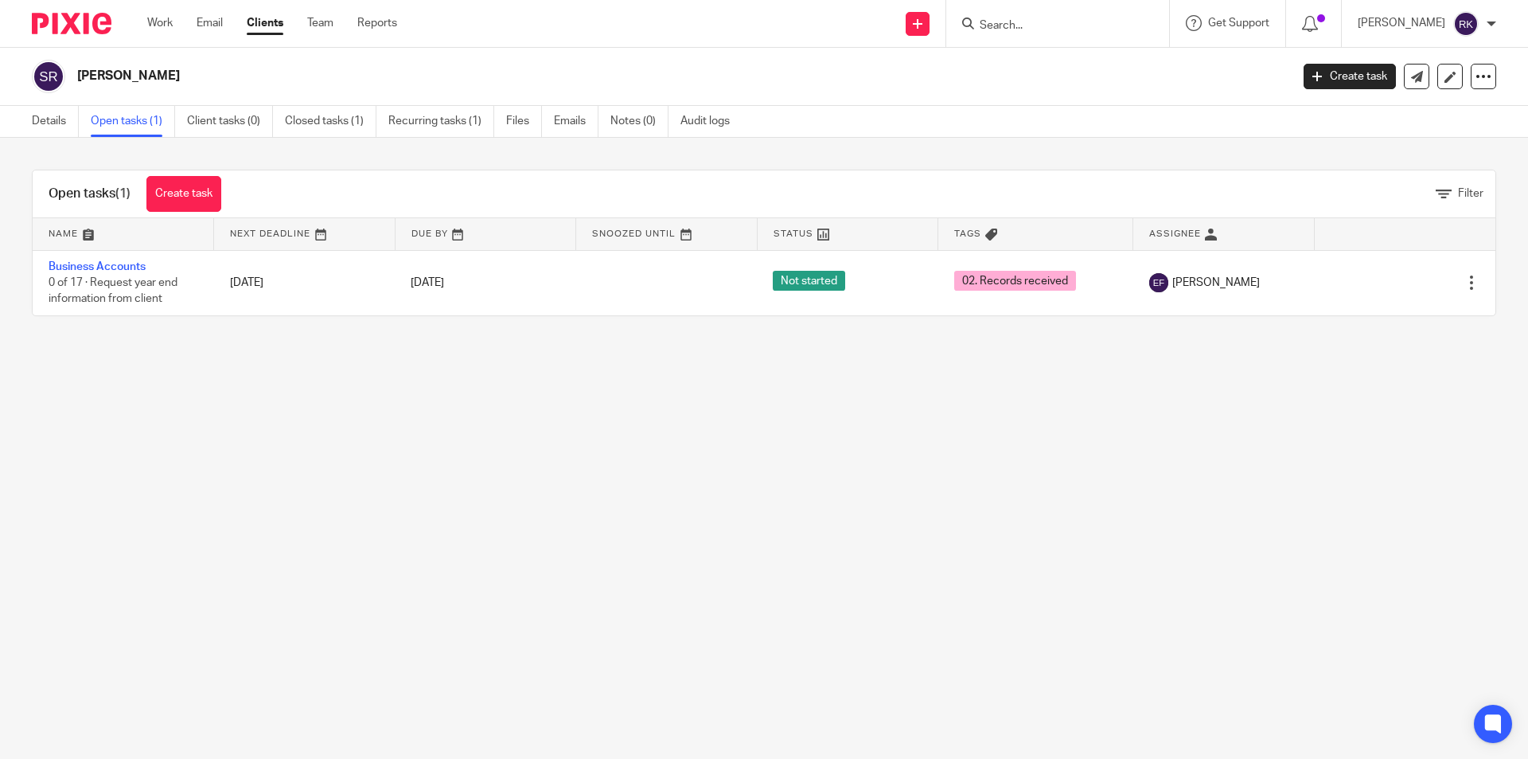 This screenshot has width=1528, height=759. I want to click on a: Reports, so click(377, 23).